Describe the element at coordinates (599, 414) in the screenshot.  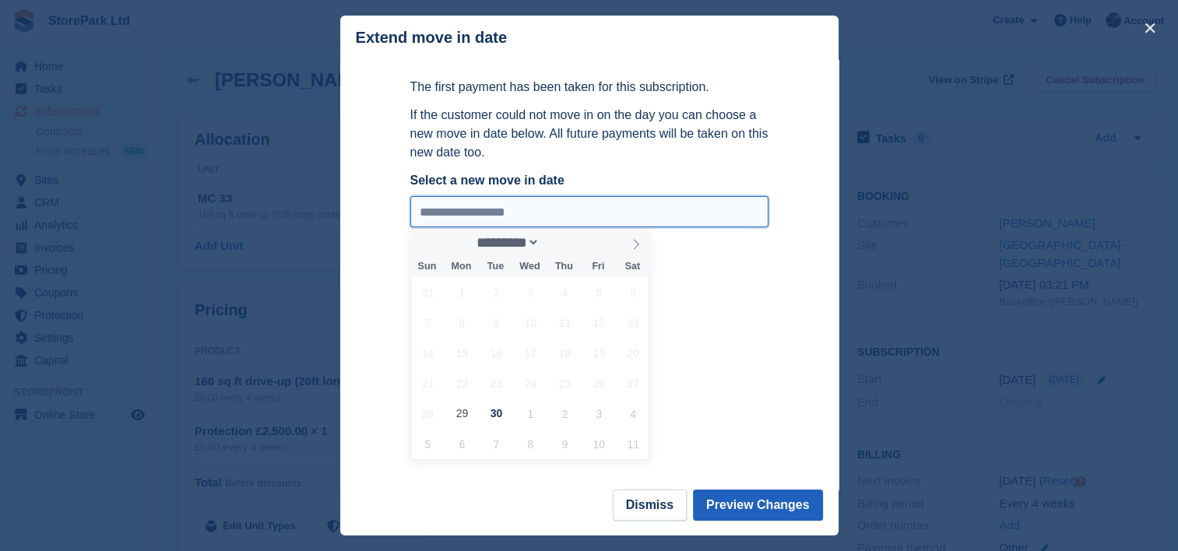
I see `span: October 3, 2025` at that location.